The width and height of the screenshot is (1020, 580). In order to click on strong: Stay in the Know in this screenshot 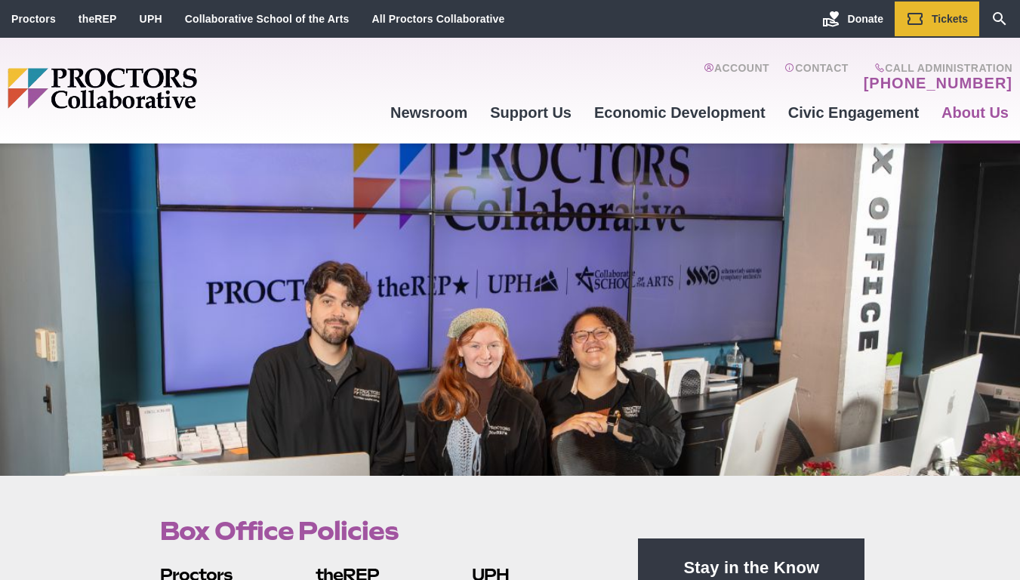, I will do `click(752, 567)`.